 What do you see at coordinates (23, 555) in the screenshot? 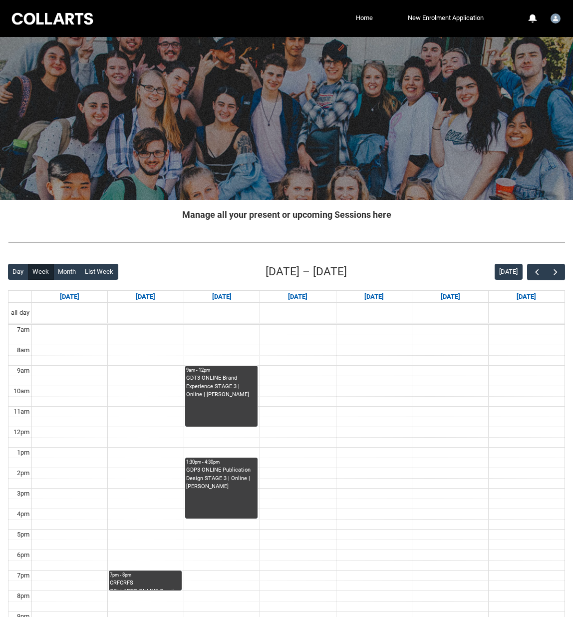
I see `div: 6pm` at bounding box center [23, 555].